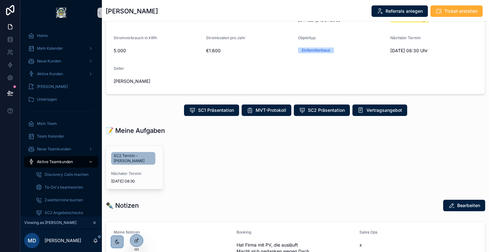 The height and width of the screenshot is (252, 489). What do you see at coordinates (55, 162) in the screenshot?
I see `span: Aktive Teamkunden` at bounding box center [55, 162].